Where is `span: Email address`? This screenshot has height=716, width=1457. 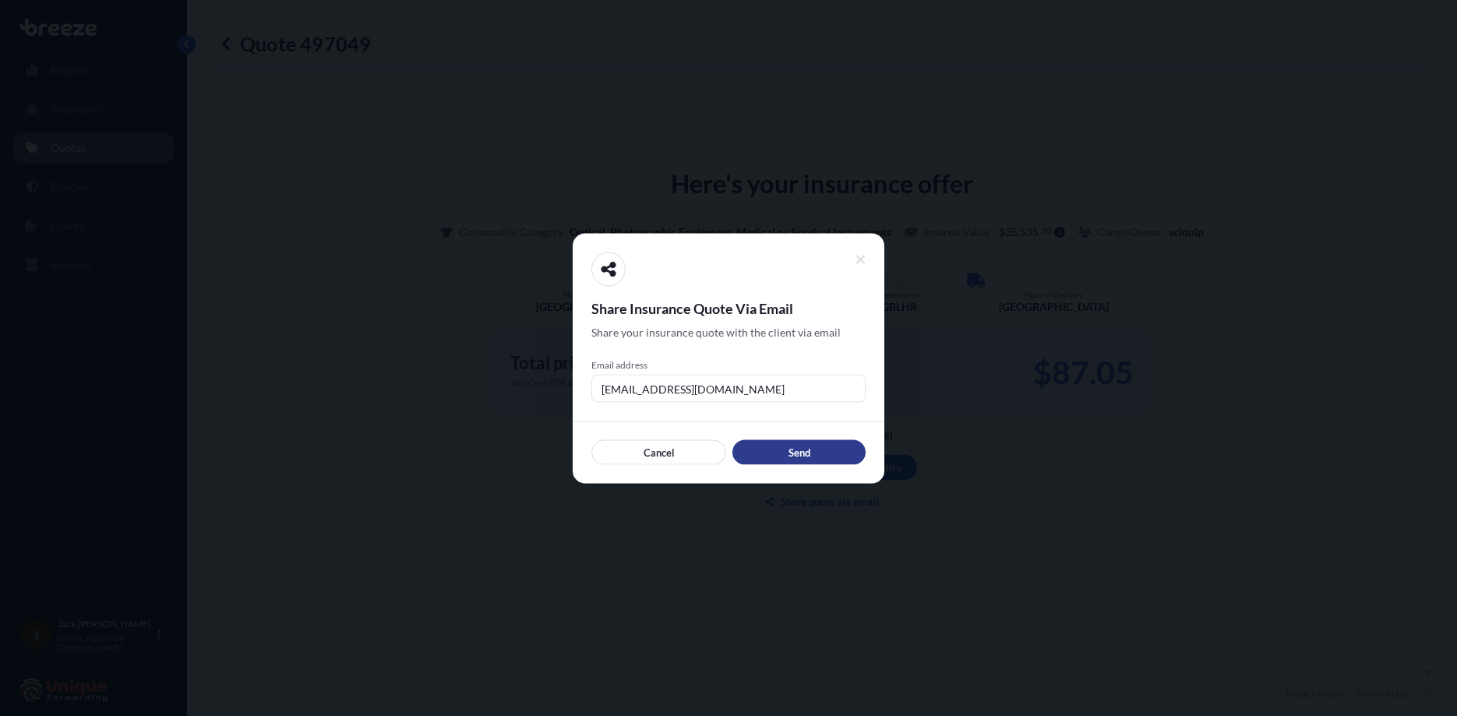
span: Email address is located at coordinates (728, 365).